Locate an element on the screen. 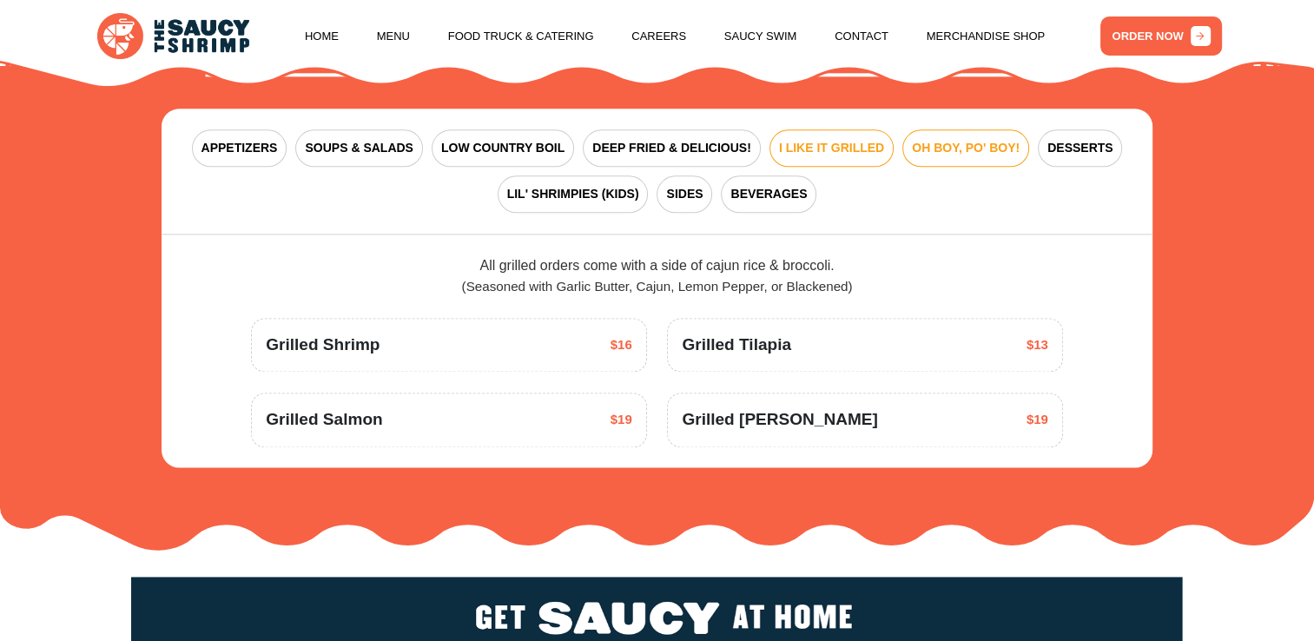 The height and width of the screenshot is (641, 1314). a: Menu is located at coordinates (393, 36).